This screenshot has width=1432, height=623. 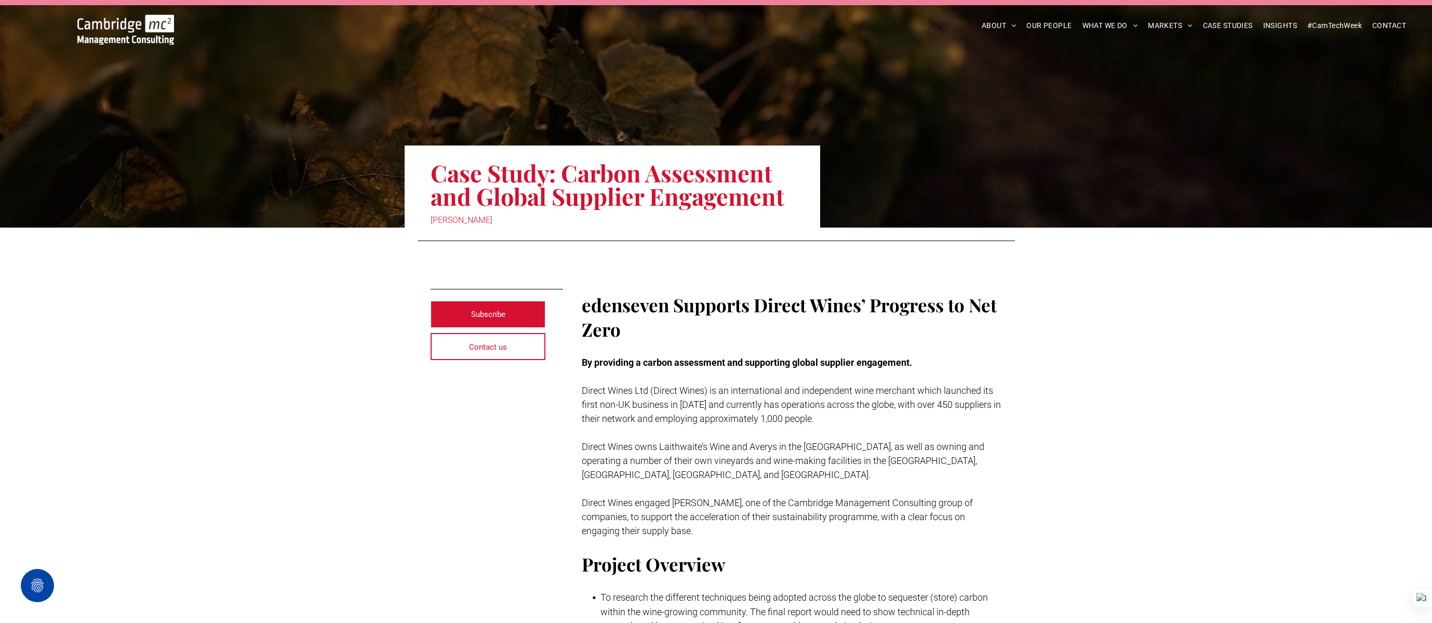 I want to click on img: Cambridge MC Logo, so click(x=126, y=30).